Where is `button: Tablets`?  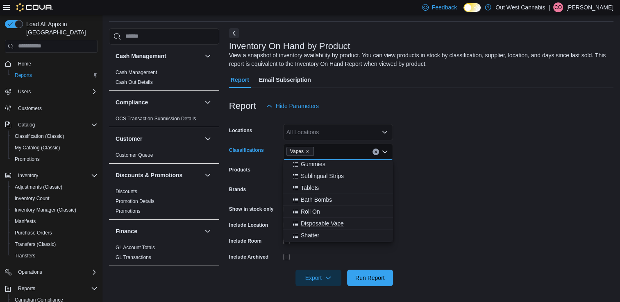
button: Tablets is located at coordinates (338, 188).